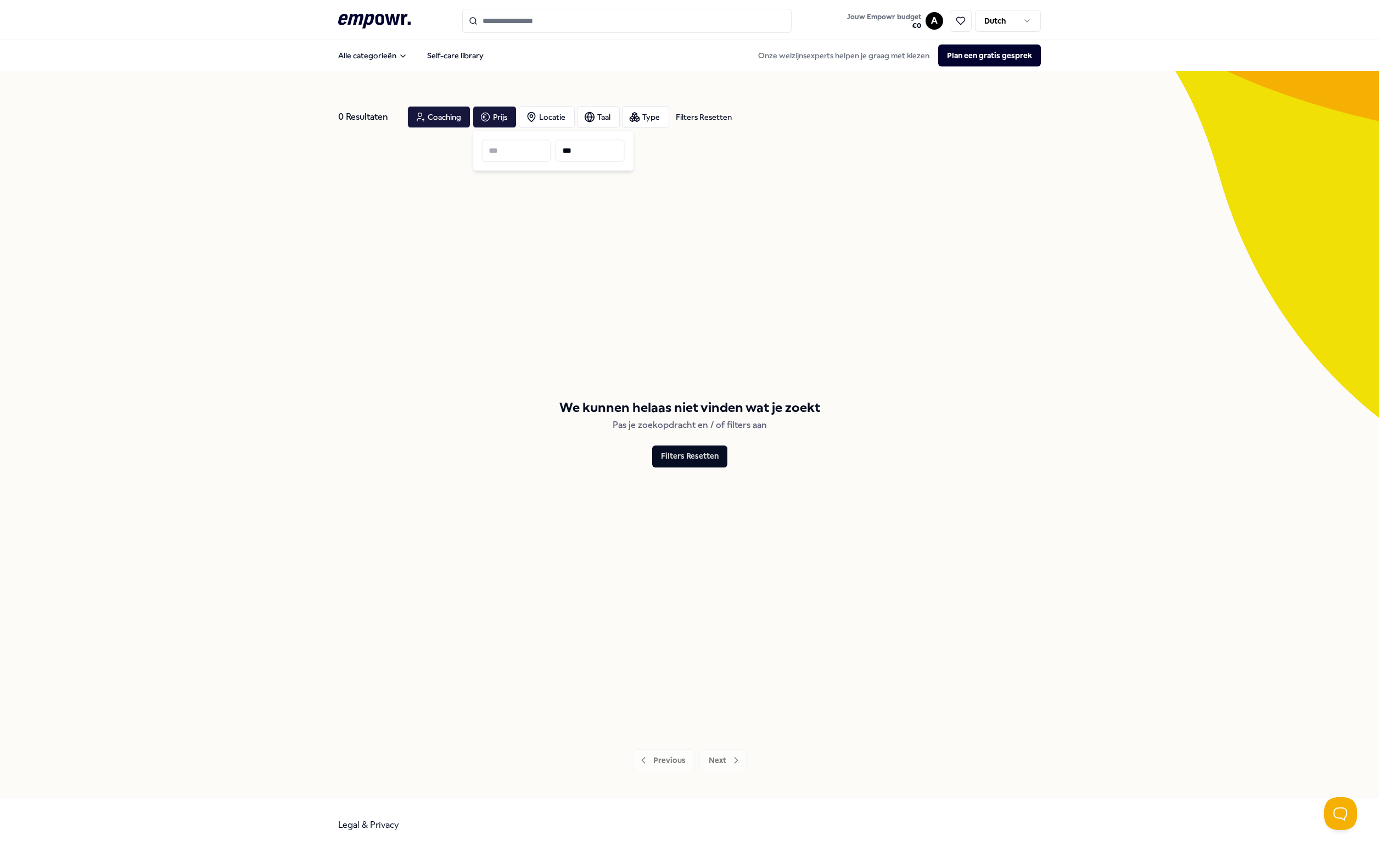 The width and height of the screenshot is (1379, 852). Describe the element at coordinates (884, 26) in the screenshot. I see `span: € 0` at that location.